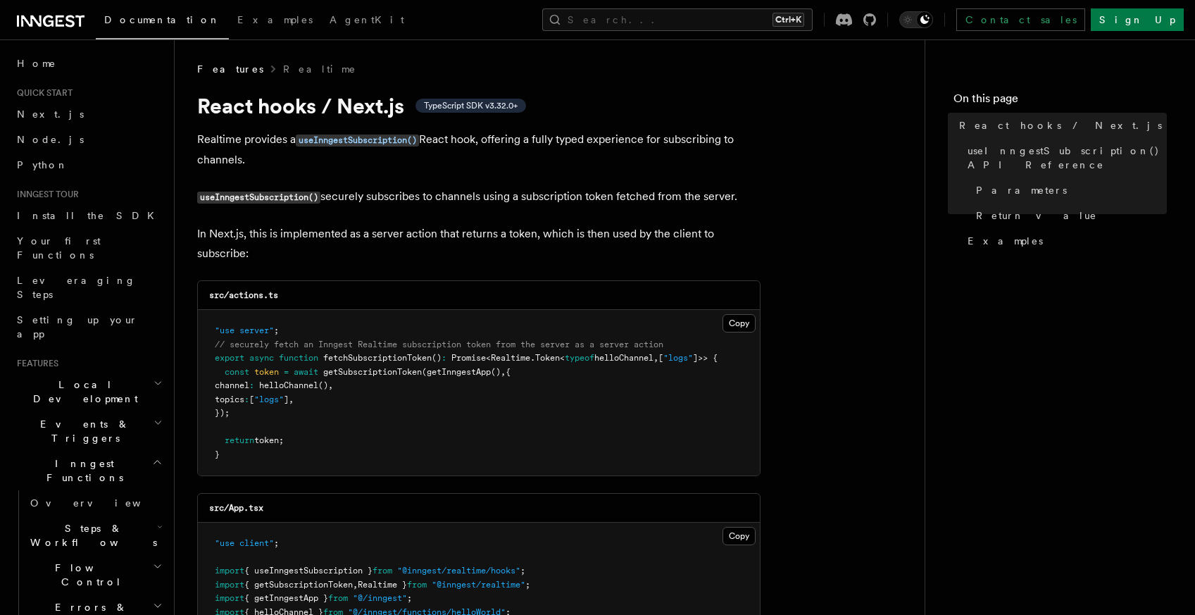 The image size is (1195, 615). I want to click on a: React hooks / Next.js, so click(1060, 125).